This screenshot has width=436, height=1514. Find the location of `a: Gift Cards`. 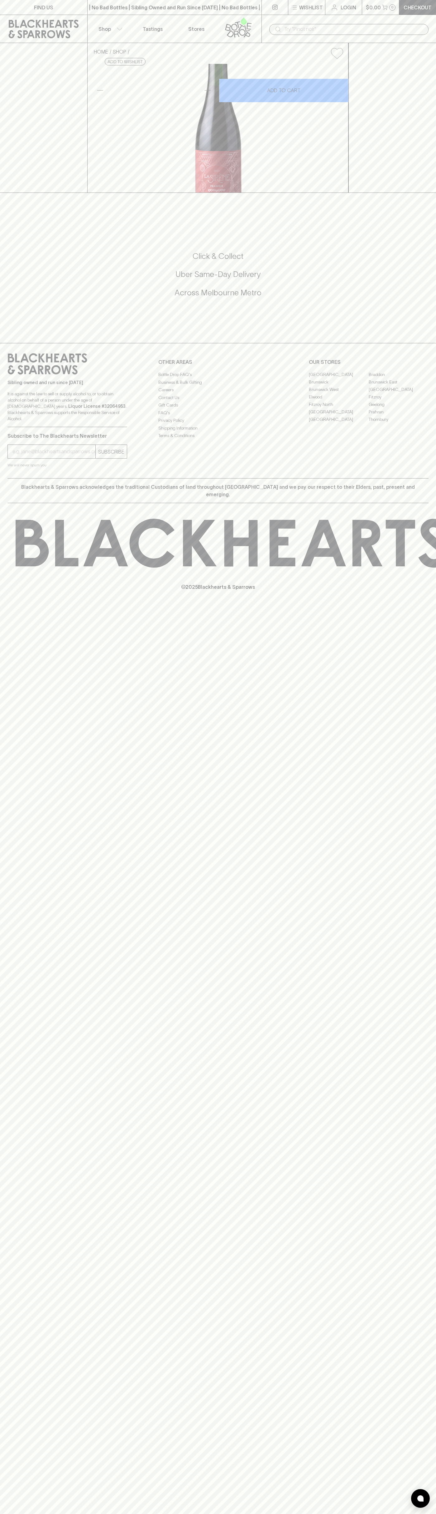

a: Gift Cards is located at coordinates (218, 405).